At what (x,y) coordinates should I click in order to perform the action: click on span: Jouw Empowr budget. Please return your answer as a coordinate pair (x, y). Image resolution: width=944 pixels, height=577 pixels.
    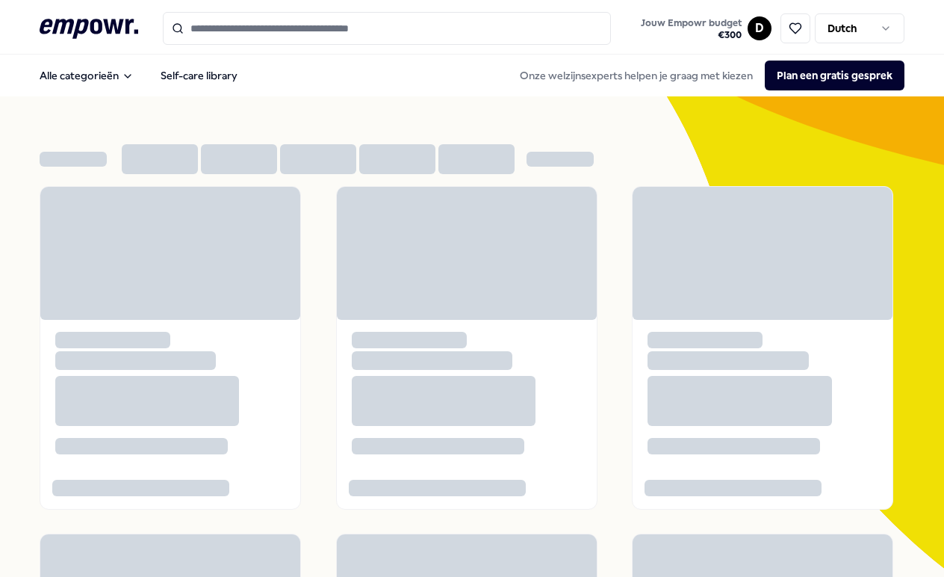
    Looking at the image, I should click on (691, 23).